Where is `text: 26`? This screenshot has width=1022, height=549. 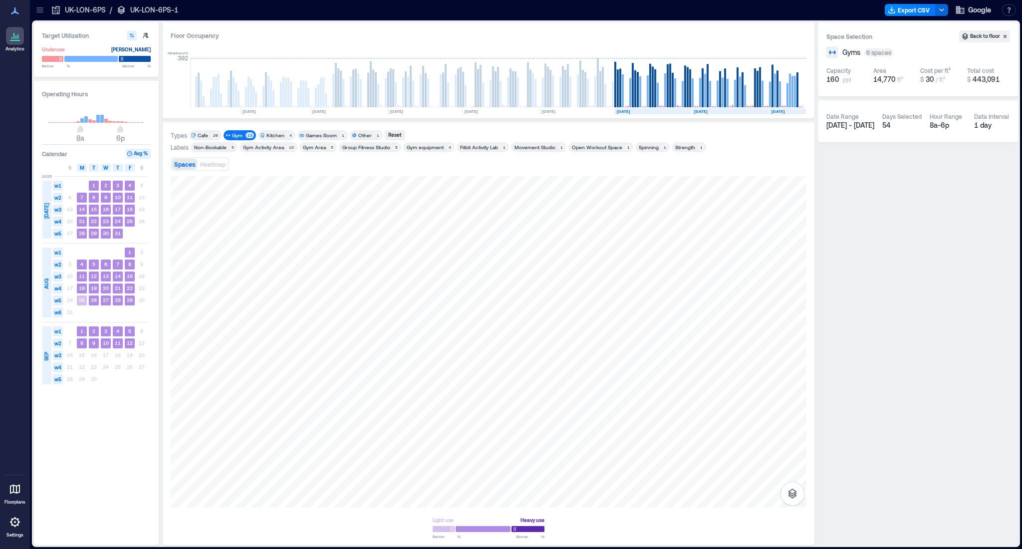 text: 26 is located at coordinates (94, 300).